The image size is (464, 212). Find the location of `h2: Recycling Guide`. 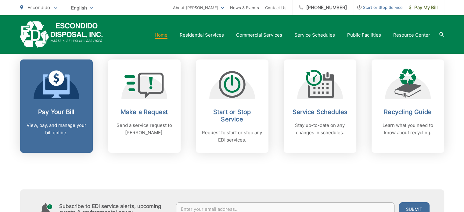

h2: Recycling Guide is located at coordinates (408, 112).